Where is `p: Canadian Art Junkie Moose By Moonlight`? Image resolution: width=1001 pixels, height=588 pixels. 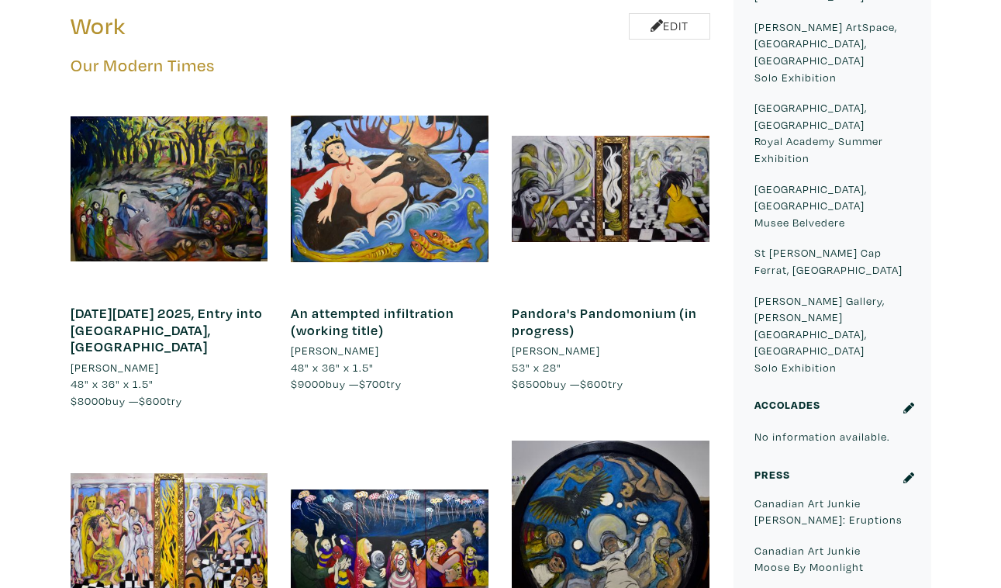
p: Canadian Art Junkie Moose By Moonlight is located at coordinates (832, 558).